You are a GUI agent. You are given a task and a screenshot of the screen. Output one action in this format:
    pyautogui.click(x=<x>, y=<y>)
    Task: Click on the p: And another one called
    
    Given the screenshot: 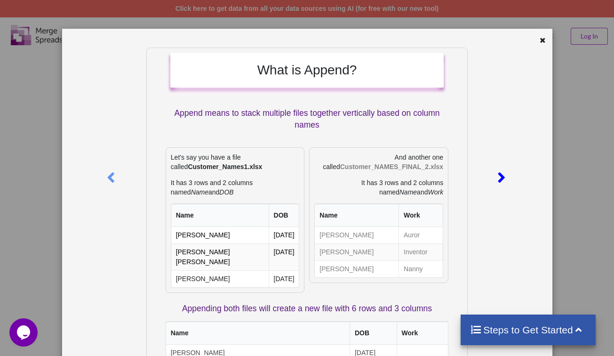 What is the action you would take?
    pyautogui.click(x=379, y=162)
    